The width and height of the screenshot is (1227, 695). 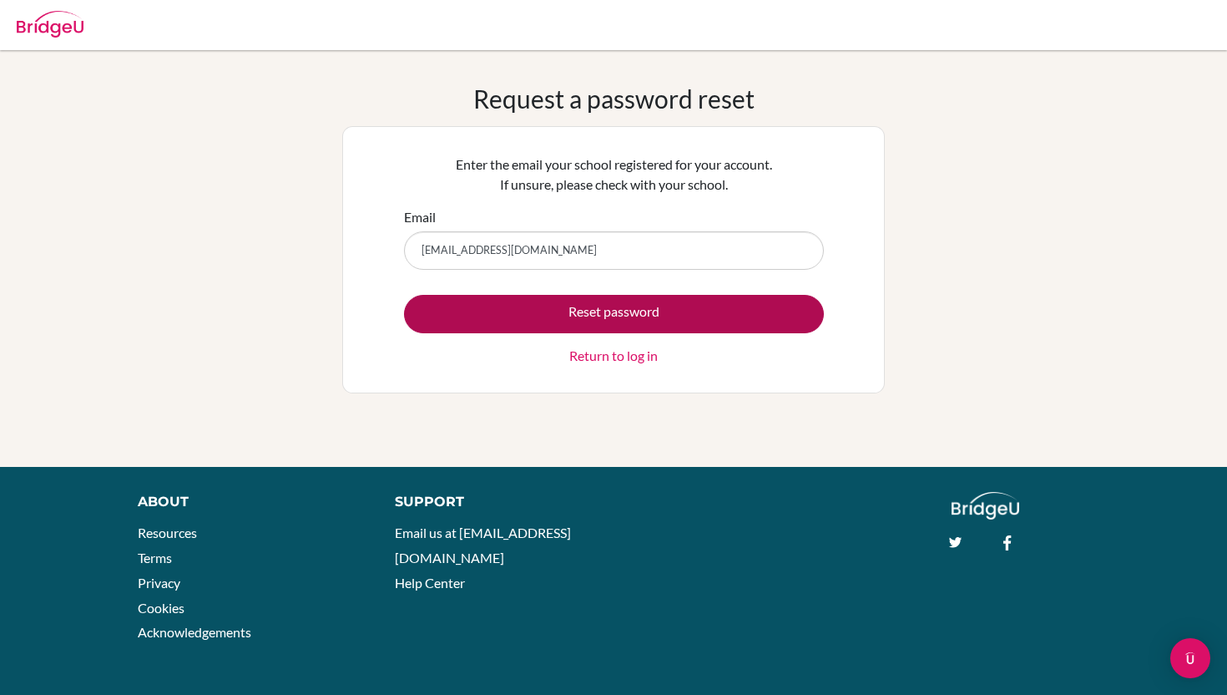 I want to click on img: logo_white@2x-f4f0deed5e89b7ecb1c2cc34c3e3d731f90f0f143d5ea2071677605dd97b5244.png, so click(x=985, y=505).